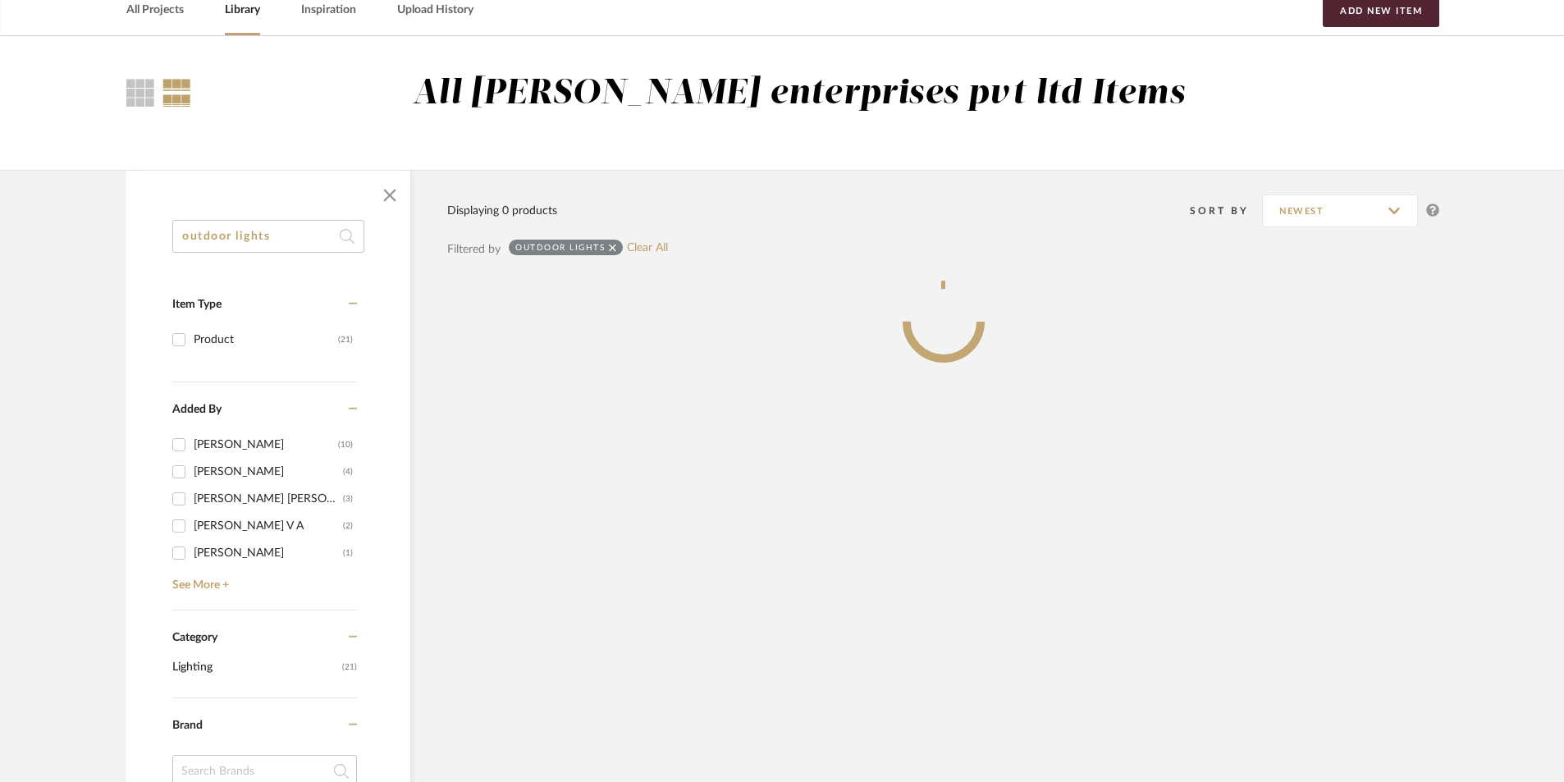  Describe the element at coordinates (255, 667) in the screenshot. I see `span: Lighting` at that location.